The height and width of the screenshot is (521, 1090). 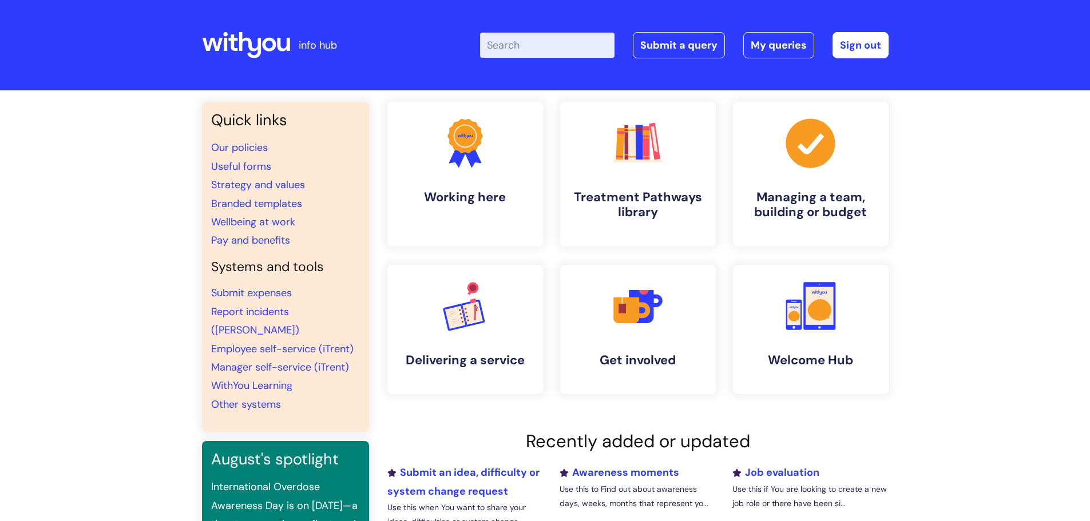 What do you see at coordinates (285, 267) in the screenshot?
I see `h4: Systems and tools` at bounding box center [285, 267].